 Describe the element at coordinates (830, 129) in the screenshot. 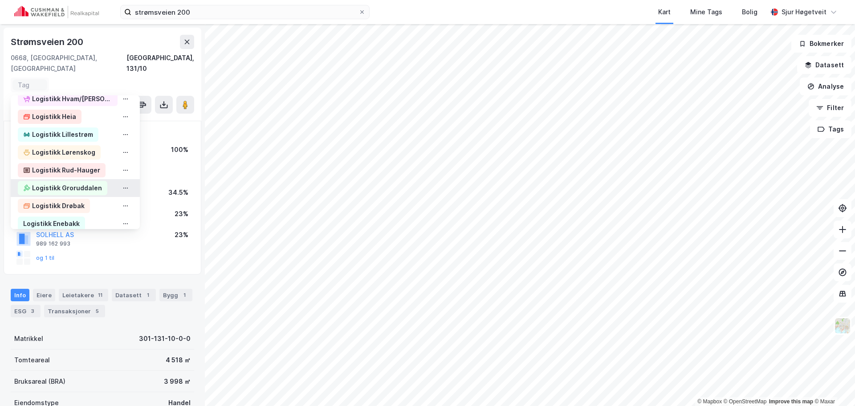

I see `button: Tags` at that location.